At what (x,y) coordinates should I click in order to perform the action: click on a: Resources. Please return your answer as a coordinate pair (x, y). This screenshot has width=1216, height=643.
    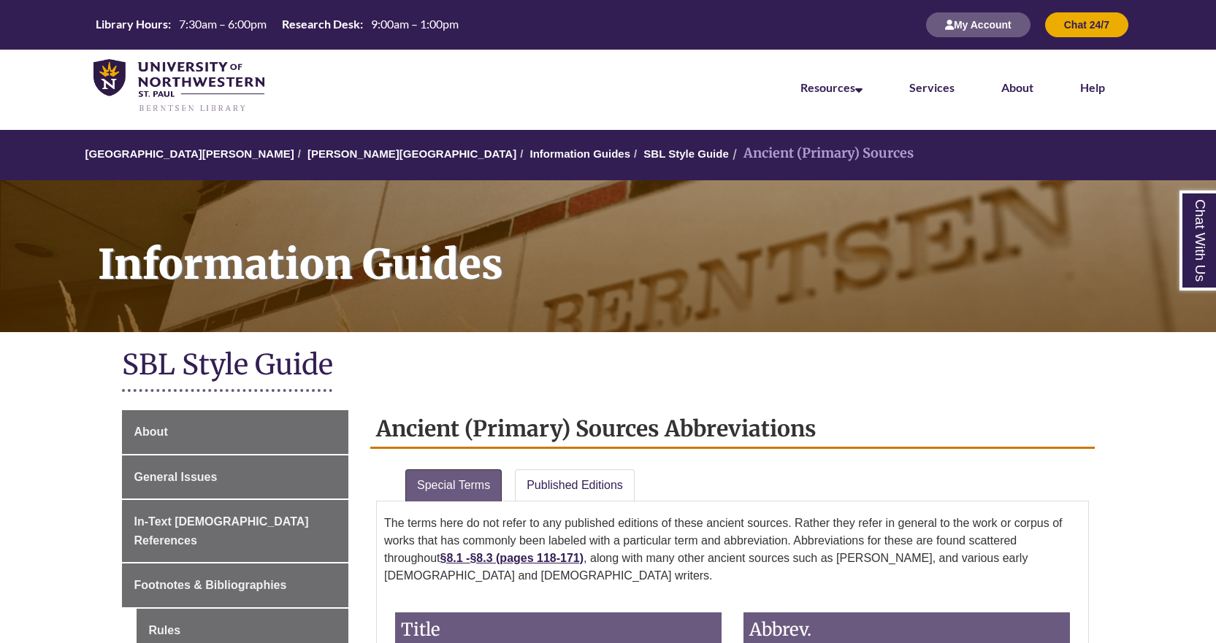
    Looking at the image, I should click on (831, 87).